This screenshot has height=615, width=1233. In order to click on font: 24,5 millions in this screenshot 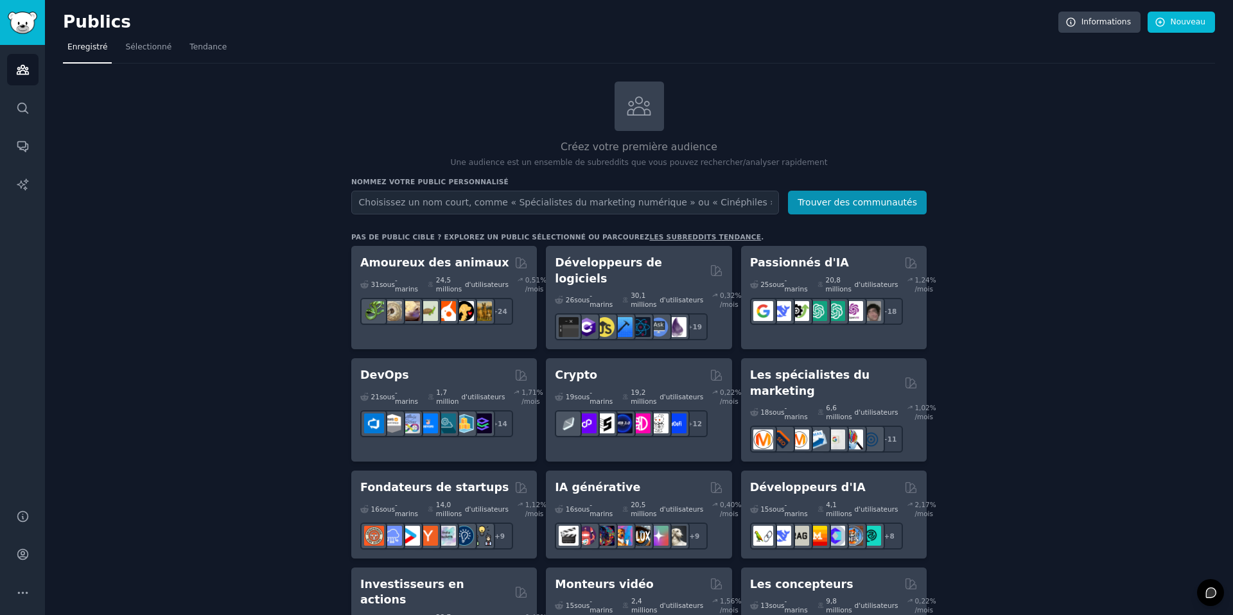, I will do `click(449, 285)`.